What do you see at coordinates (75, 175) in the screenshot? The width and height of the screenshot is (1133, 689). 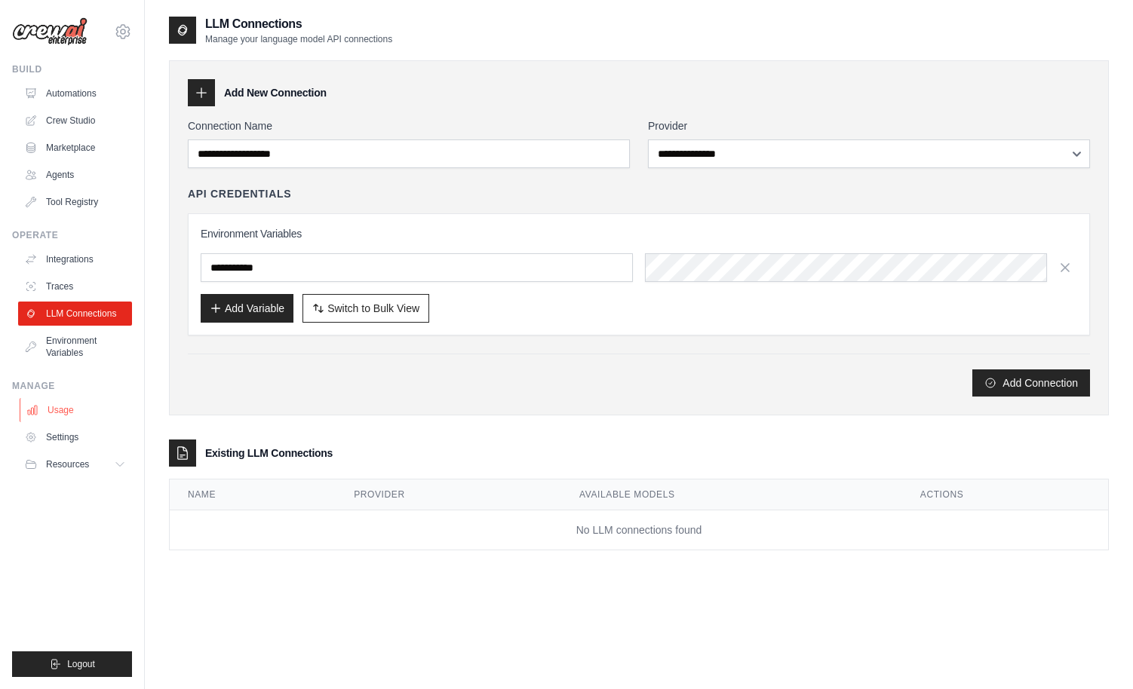 I see `a: Agents` at bounding box center [75, 175].